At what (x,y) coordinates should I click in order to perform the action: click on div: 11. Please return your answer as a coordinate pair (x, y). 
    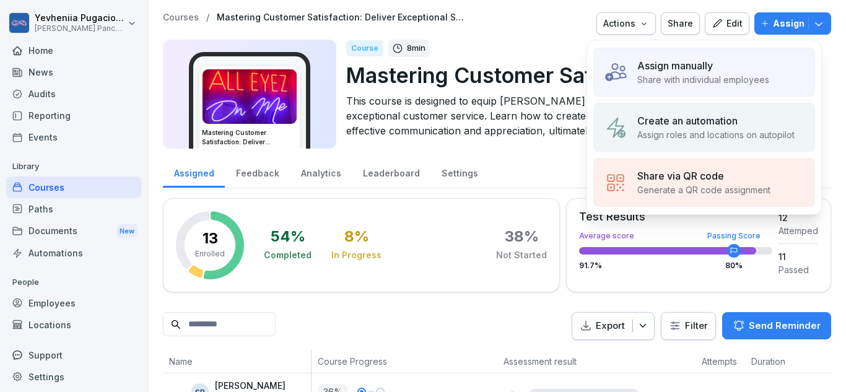
    Looking at the image, I should click on (799, 256).